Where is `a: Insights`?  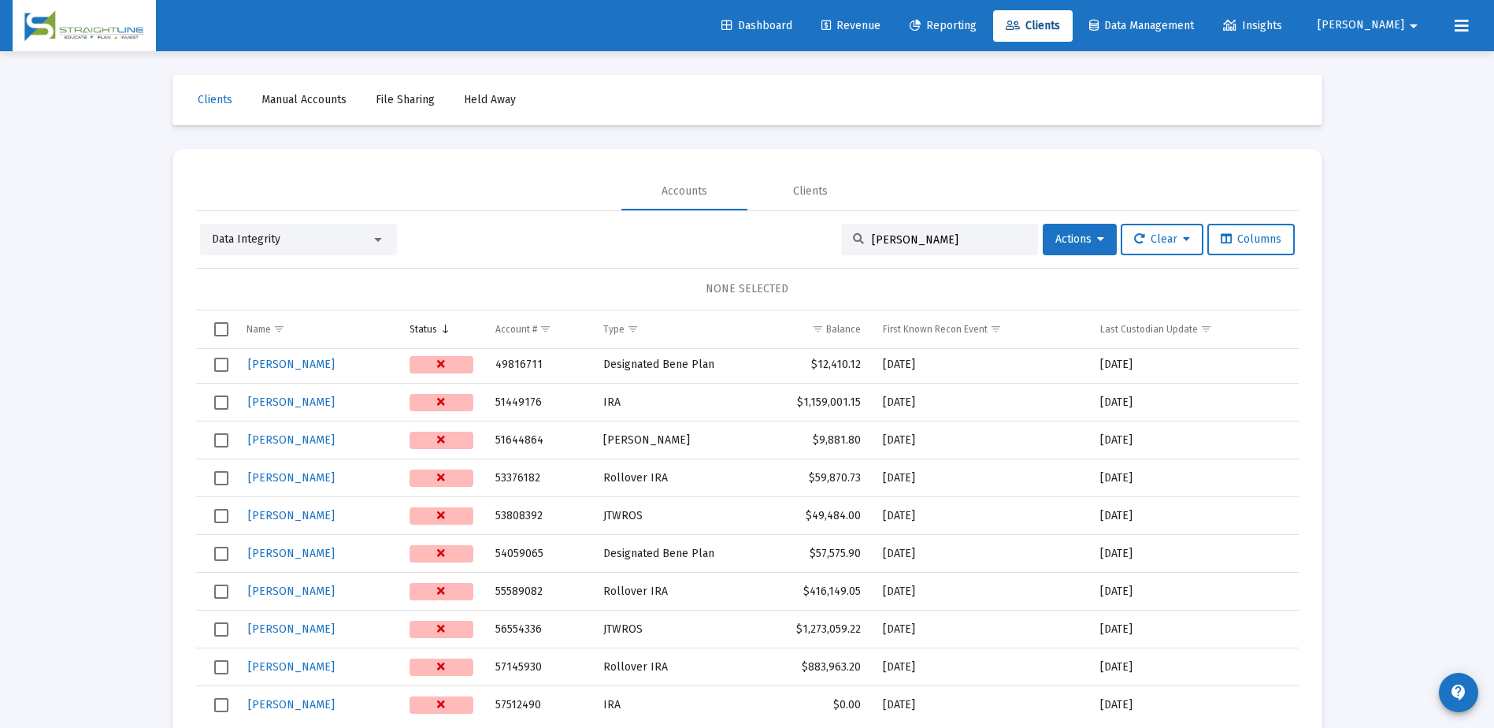
a: Insights is located at coordinates (1252, 26).